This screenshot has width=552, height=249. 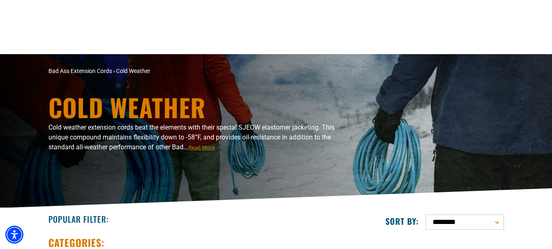 What do you see at coordinates (402, 221) in the screenshot?
I see `label: Sort by:` at bounding box center [402, 221].